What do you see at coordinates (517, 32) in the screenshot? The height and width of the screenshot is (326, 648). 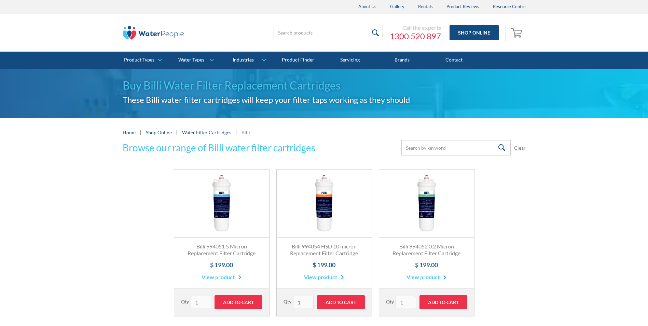 I see `img: shopping cart` at bounding box center [517, 32].